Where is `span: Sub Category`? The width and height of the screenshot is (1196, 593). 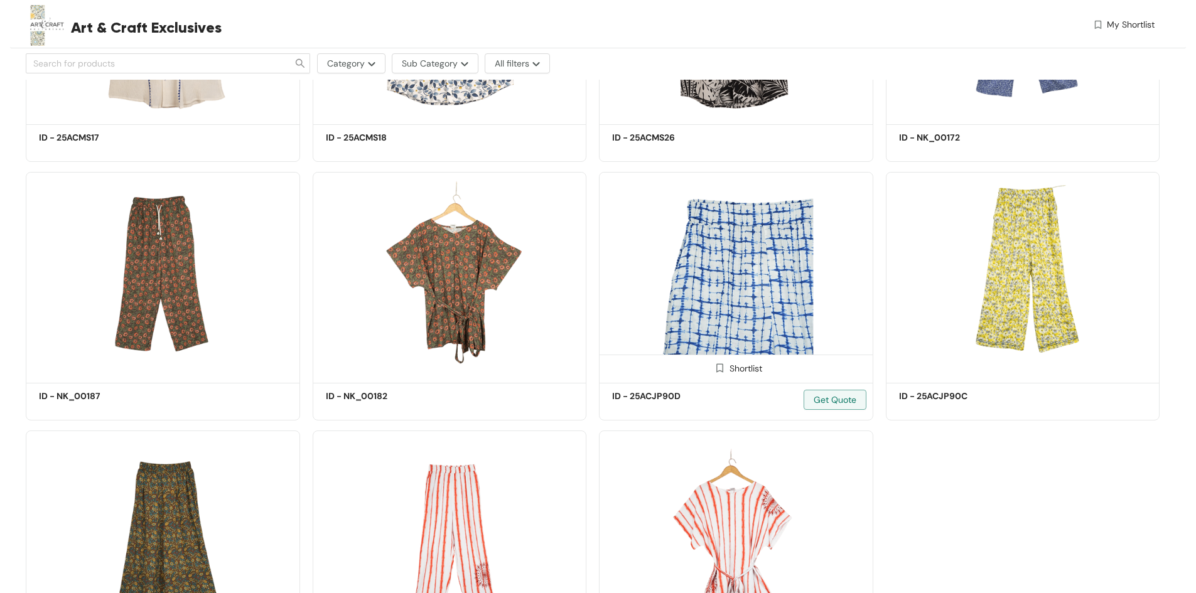 span: Sub Category is located at coordinates (430, 63).